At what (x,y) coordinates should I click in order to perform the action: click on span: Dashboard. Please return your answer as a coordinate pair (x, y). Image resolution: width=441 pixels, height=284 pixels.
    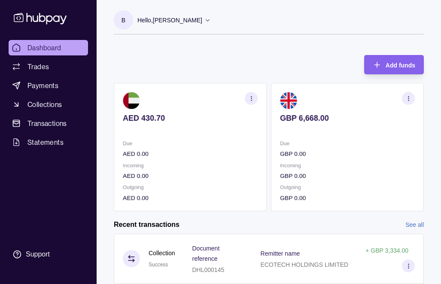
    Looking at the image, I should click on (44, 48).